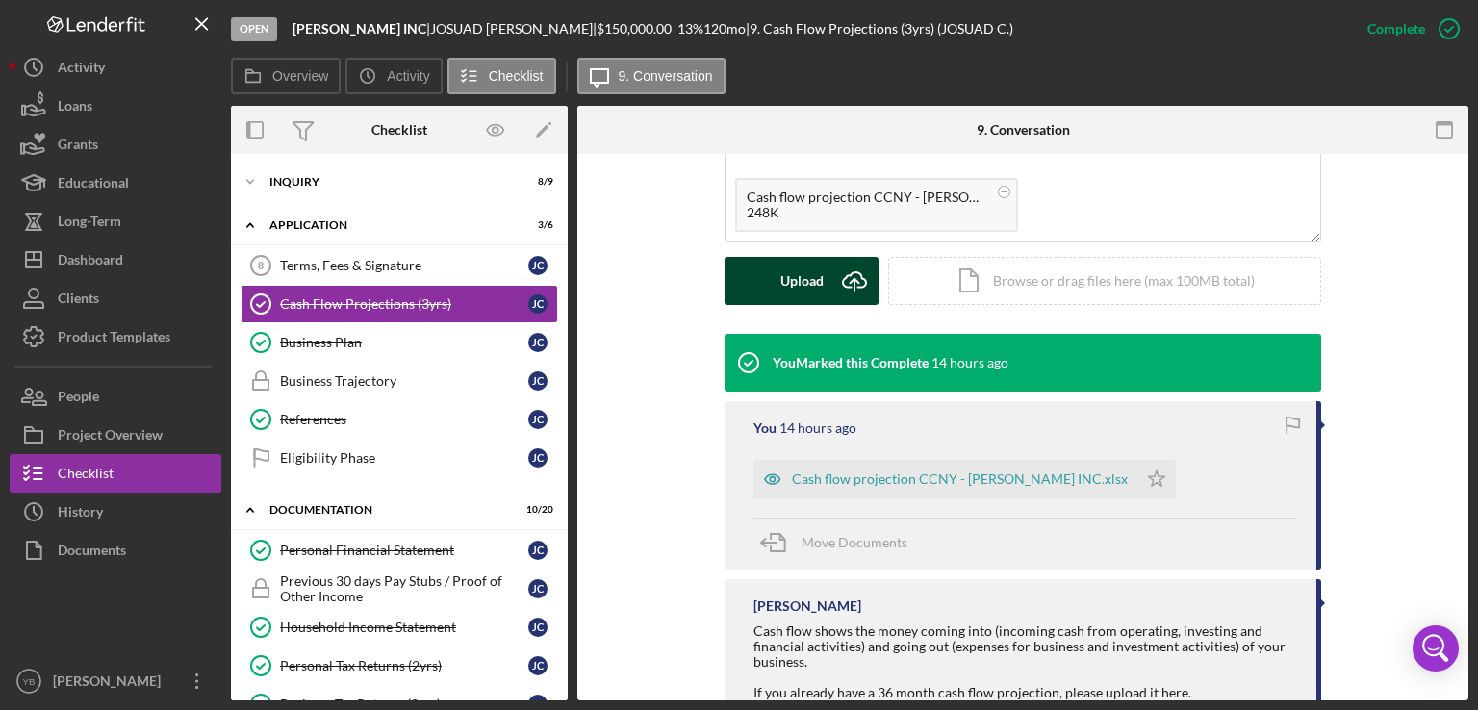 This screenshot has height=710, width=1478. Describe the element at coordinates (115, 221) in the screenshot. I see `button: Long-Term` at that location.